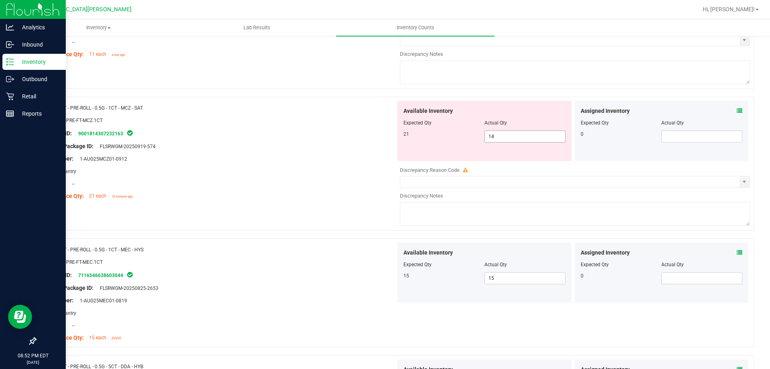  What do you see at coordinates (101, 134) in the screenshot?
I see `a: 9001814307232163` at bounding box center [101, 134].